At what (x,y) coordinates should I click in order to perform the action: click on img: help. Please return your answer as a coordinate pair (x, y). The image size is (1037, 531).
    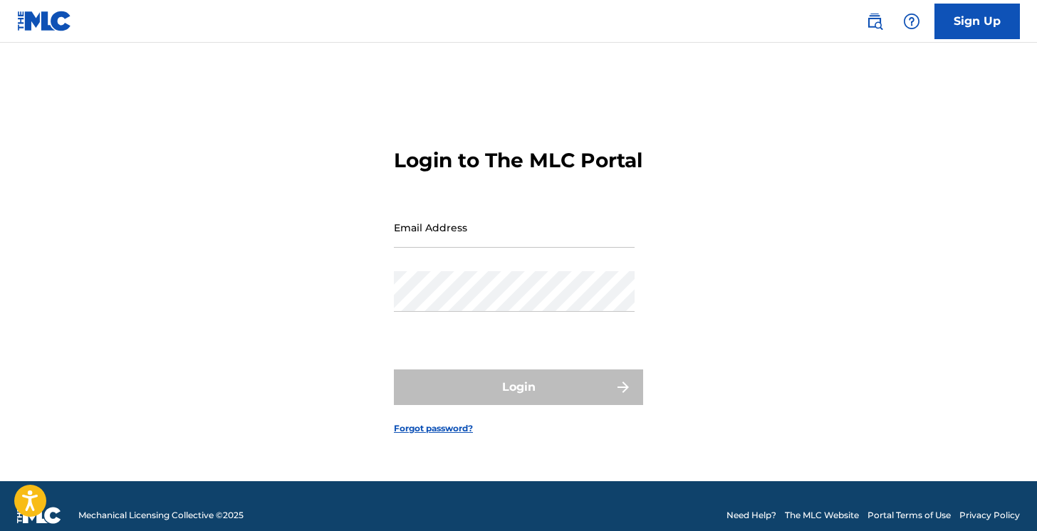
    Looking at the image, I should click on (911, 21).